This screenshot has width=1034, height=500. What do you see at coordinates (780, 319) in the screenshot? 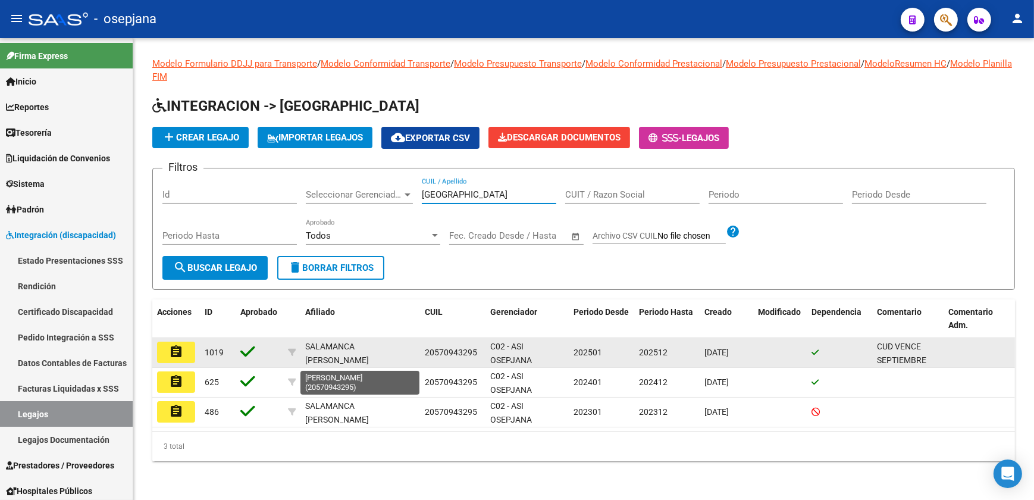
I see `datatable-header-cell: Modificado` at bounding box center [780, 319].